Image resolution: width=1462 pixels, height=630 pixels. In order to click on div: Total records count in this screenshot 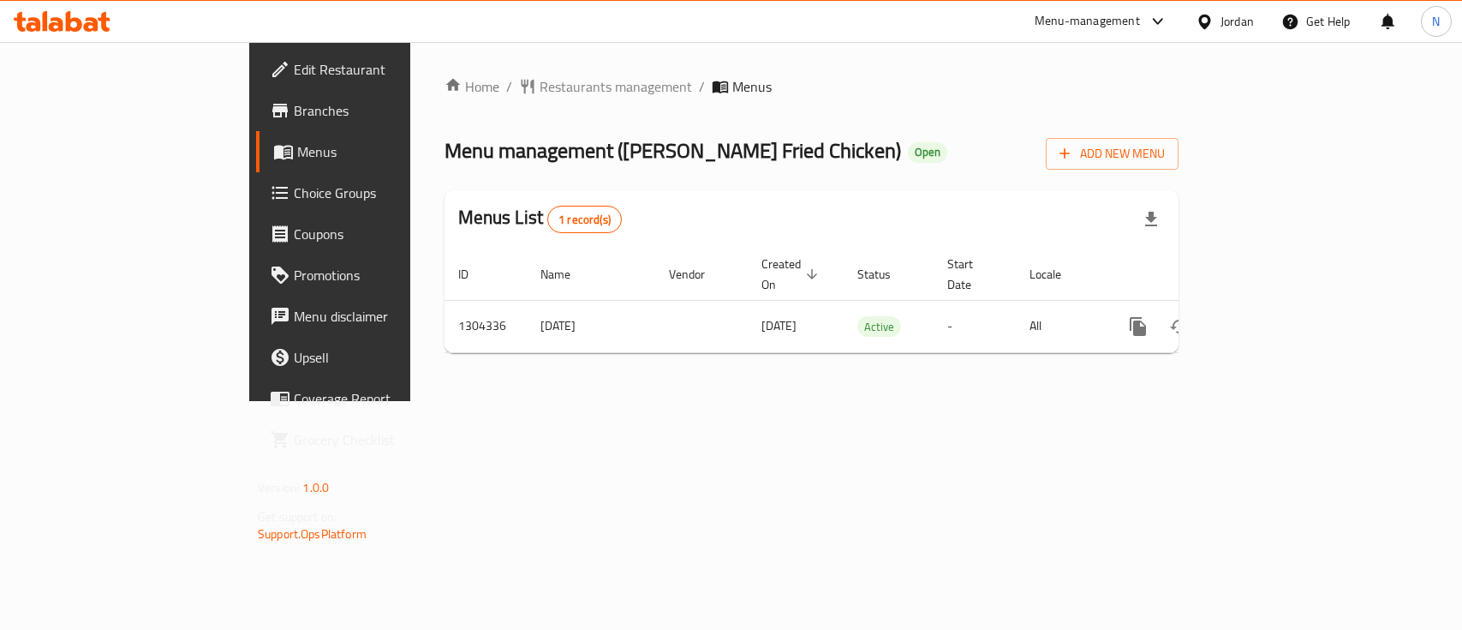, I will do `click(584, 219)`.